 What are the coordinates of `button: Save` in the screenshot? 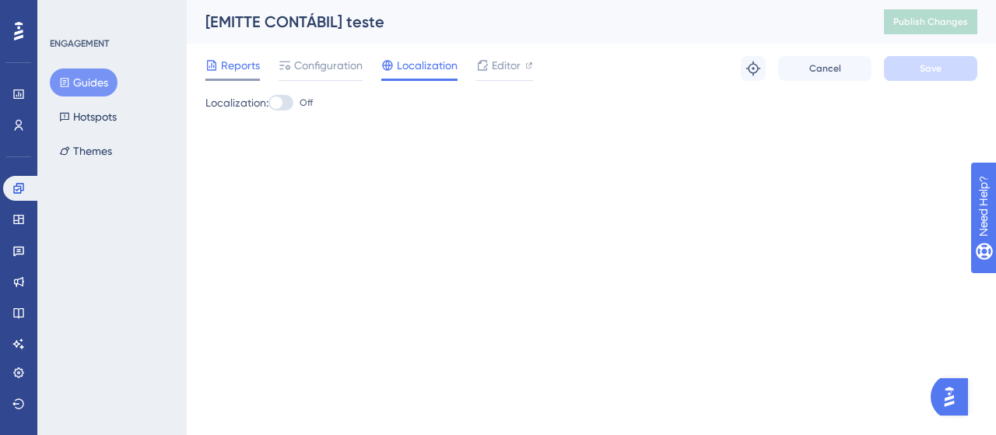 It's located at (931, 69).